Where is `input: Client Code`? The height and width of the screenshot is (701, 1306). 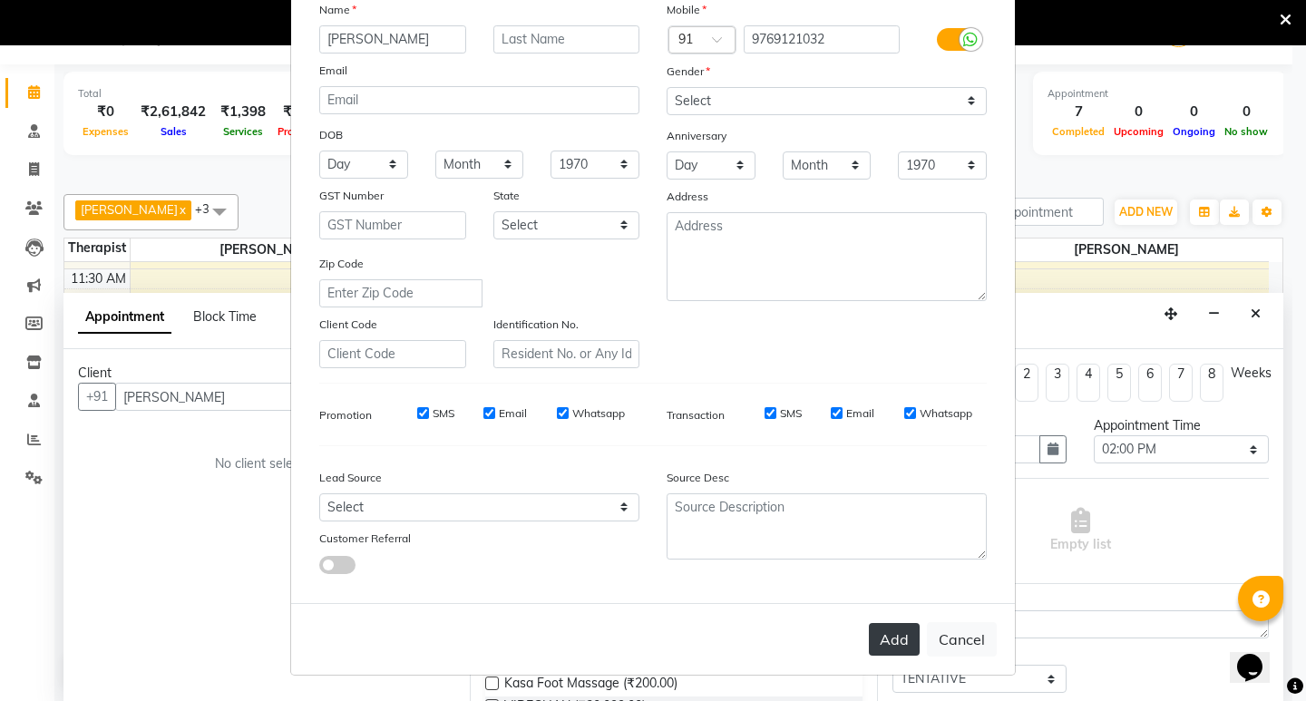 input: Client Code is located at coordinates (393, 354).